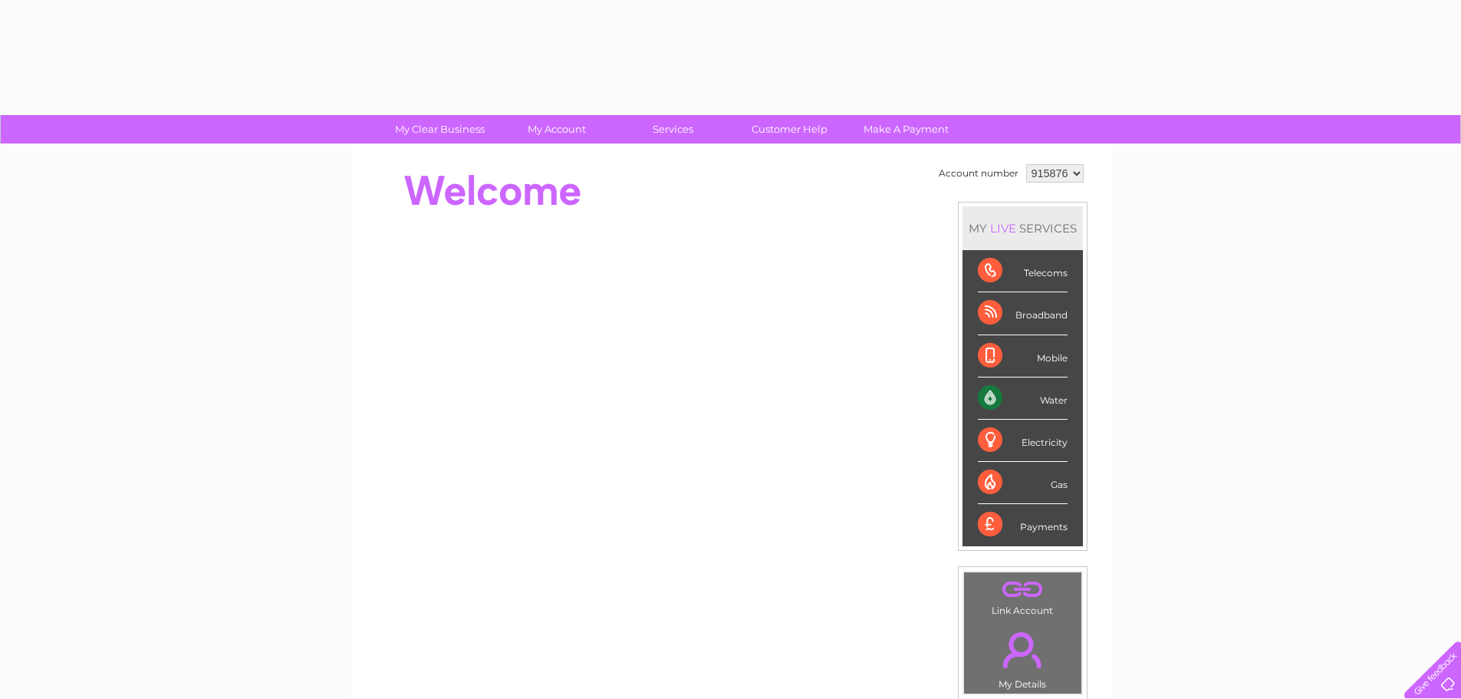 This screenshot has width=1461, height=699. What do you see at coordinates (1022, 656) in the screenshot?
I see `td: My Details` at bounding box center [1022, 656].